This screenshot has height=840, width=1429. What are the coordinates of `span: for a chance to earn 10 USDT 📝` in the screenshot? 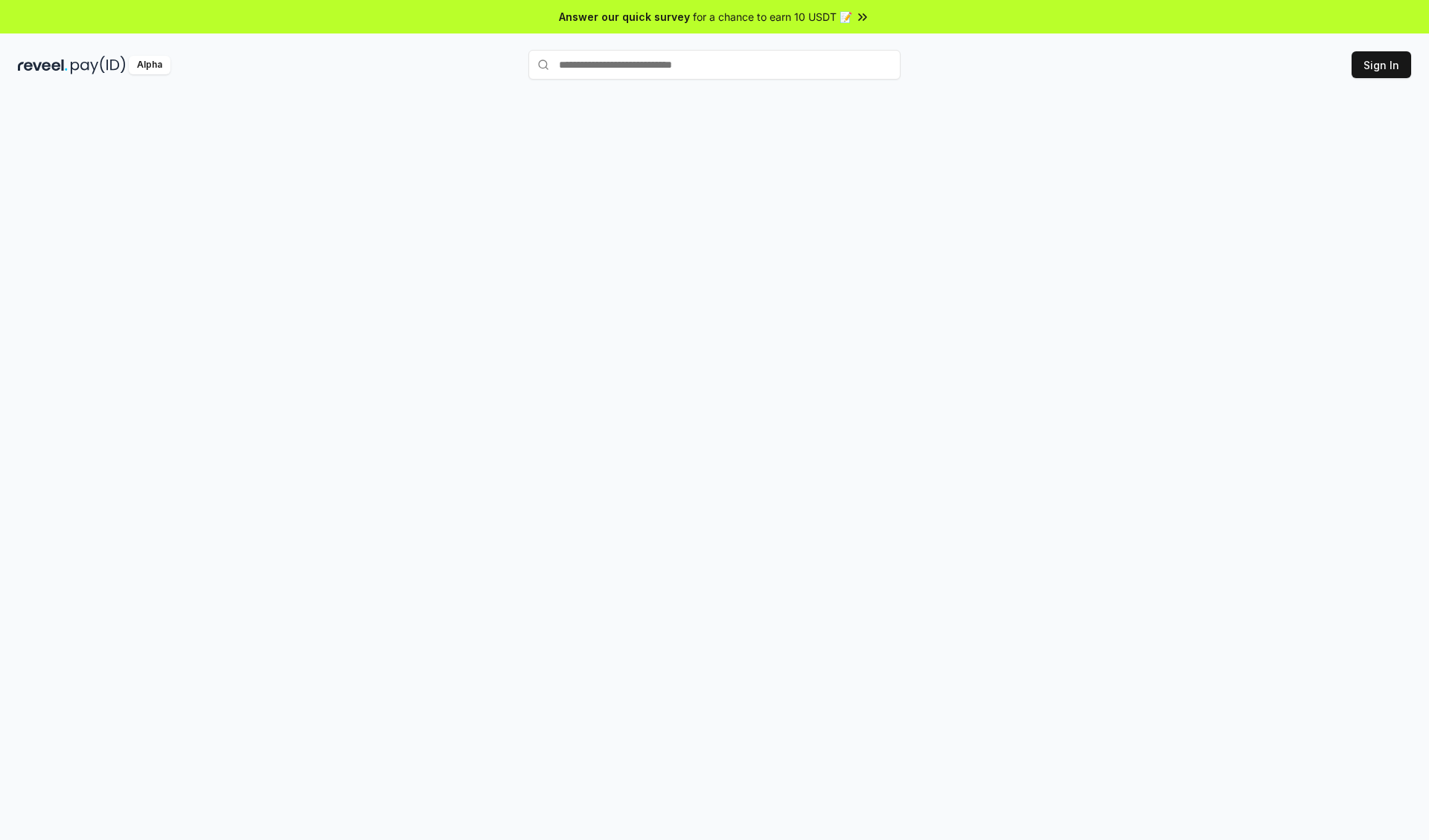 It's located at (772, 16).